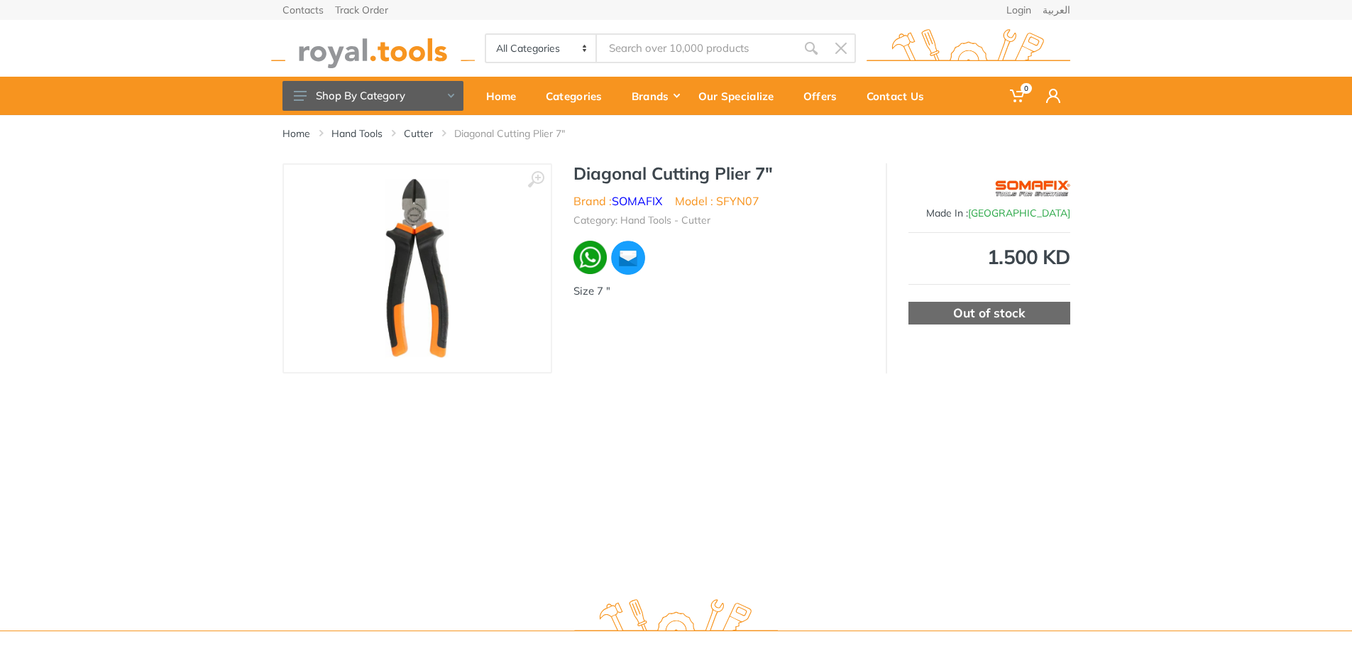  I want to click on img: SOMAFIX, so click(1032, 188).